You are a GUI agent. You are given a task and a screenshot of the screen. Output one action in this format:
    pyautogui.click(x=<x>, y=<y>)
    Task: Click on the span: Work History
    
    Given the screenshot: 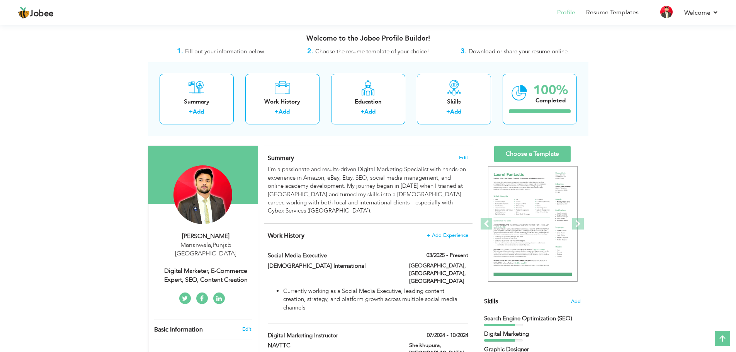 What is the action you would take?
    pyautogui.click(x=286, y=236)
    